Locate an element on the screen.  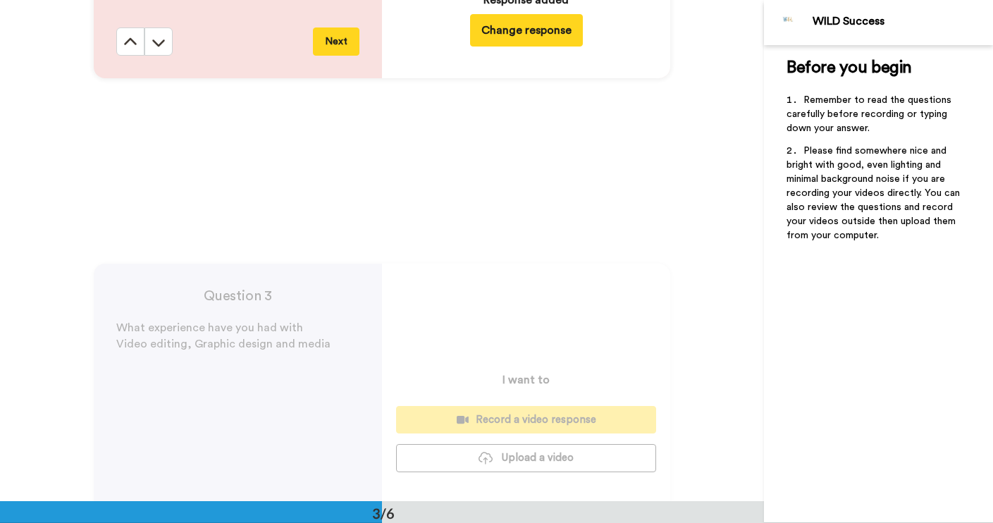
div: WILD Success is located at coordinates (902, 21).